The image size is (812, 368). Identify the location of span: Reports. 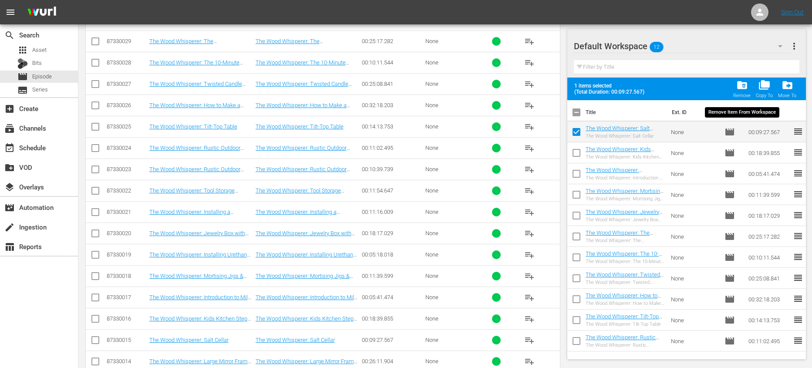
(10, 247).